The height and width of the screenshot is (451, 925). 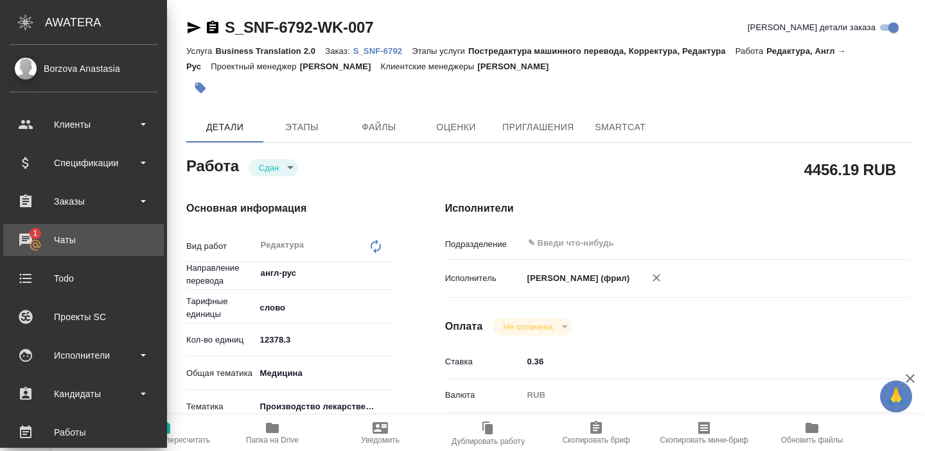 I want to click on a: S_SNF-6792, so click(x=383, y=50).